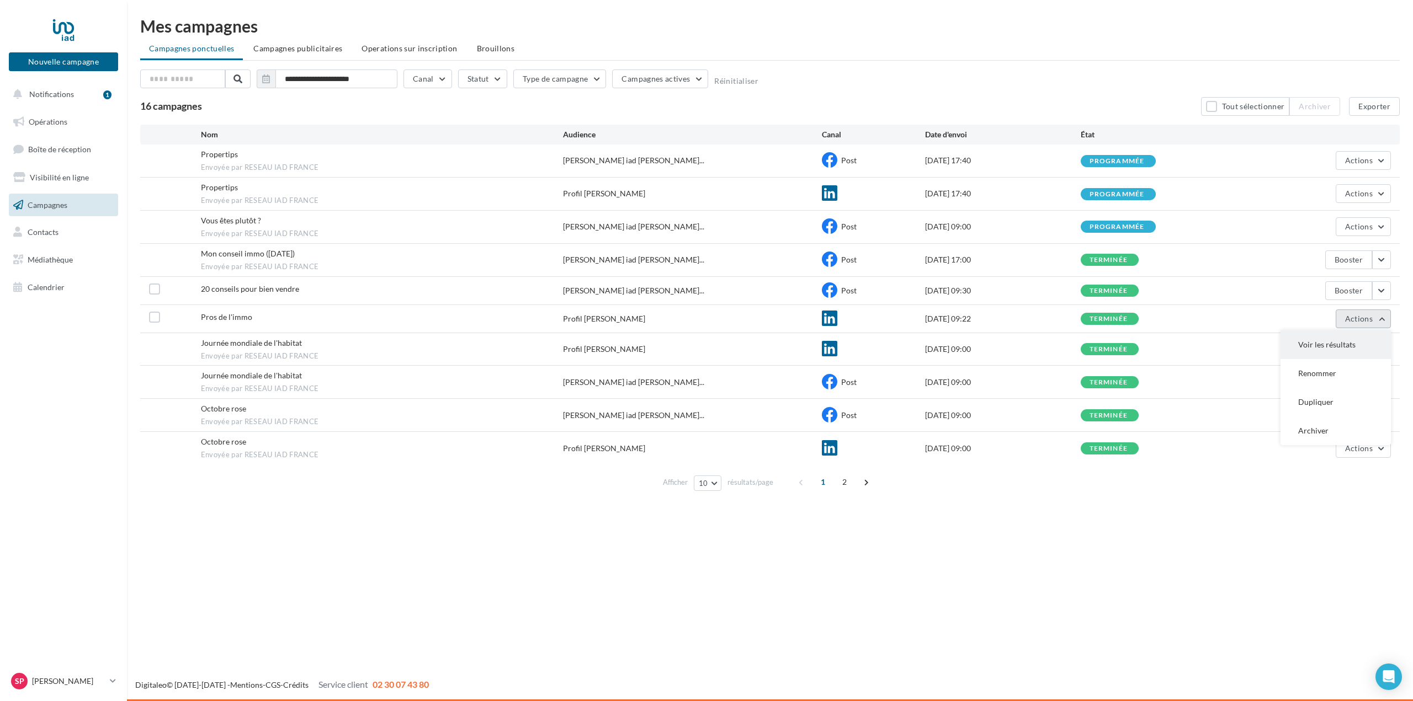  What do you see at coordinates (409, 48) in the screenshot?
I see `span: Operations sur inscription` at bounding box center [409, 48].